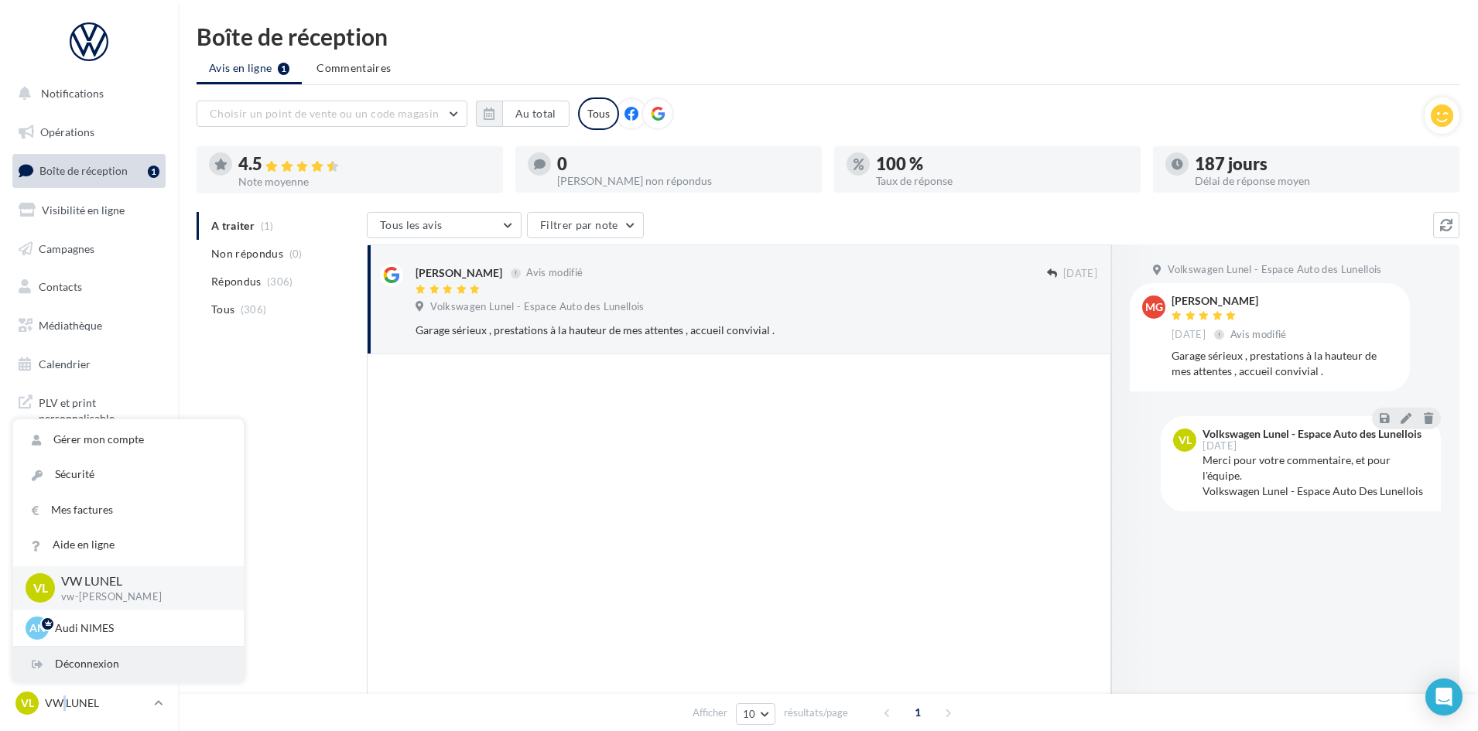 The width and height of the screenshot is (1478, 731). What do you see at coordinates (683, 164) in the screenshot?
I see `div: 0` at bounding box center [683, 164].